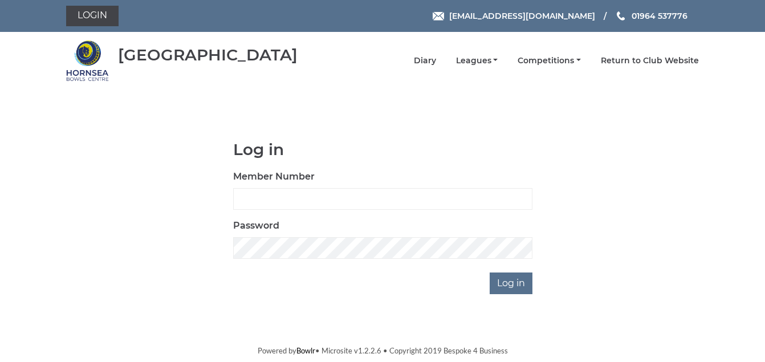  I want to click on img: Phone us, so click(620, 16).